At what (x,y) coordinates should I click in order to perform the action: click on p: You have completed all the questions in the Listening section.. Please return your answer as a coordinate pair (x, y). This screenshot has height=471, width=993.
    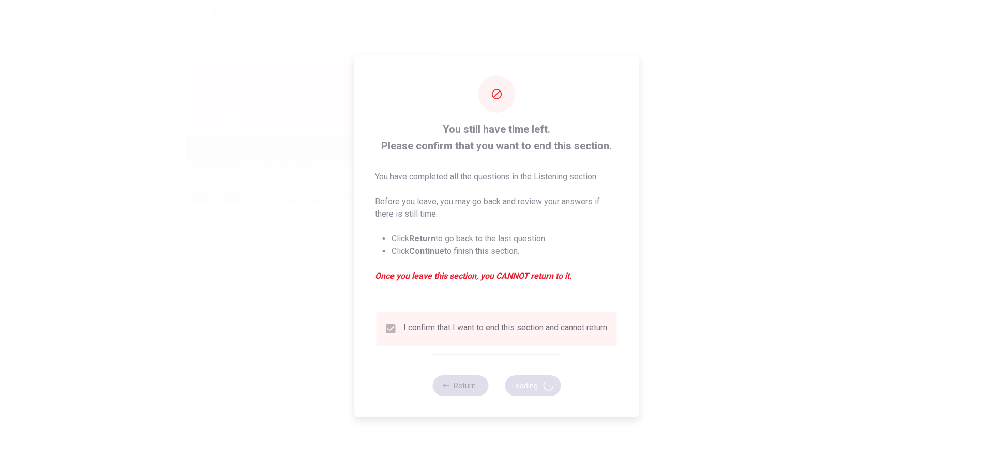
    Looking at the image, I should click on (497, 177).